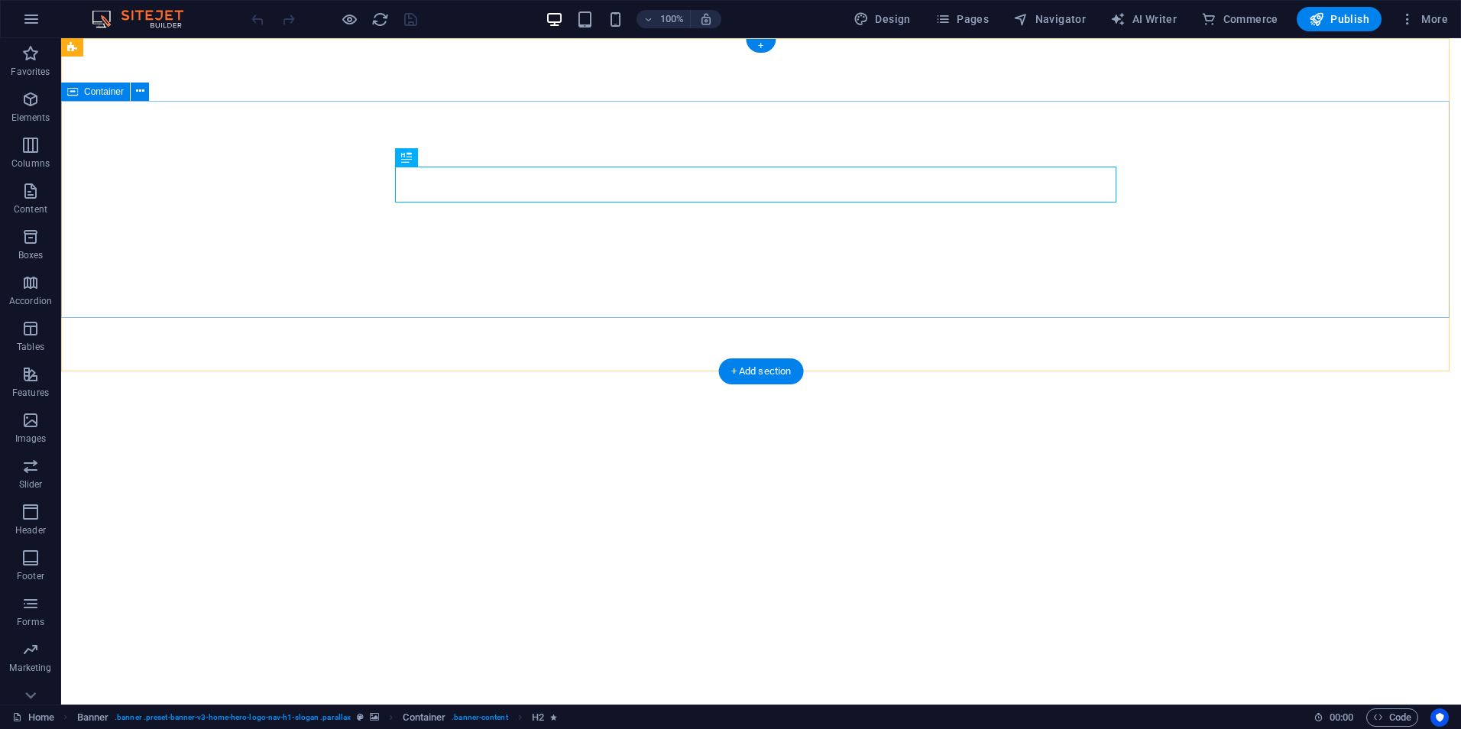 The width and height of the screenshot is (1461, 729). Describe the element at coordinates (31, 209) in the screenshot. I see `p: Content` at that location.